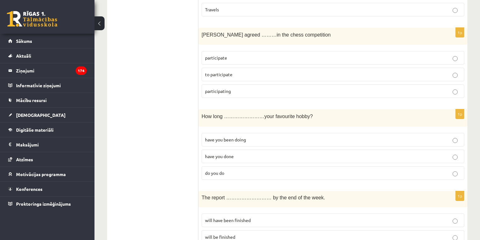 The image size is (480, 240). I want to click on span: Atzīmes, so click(25, 159).